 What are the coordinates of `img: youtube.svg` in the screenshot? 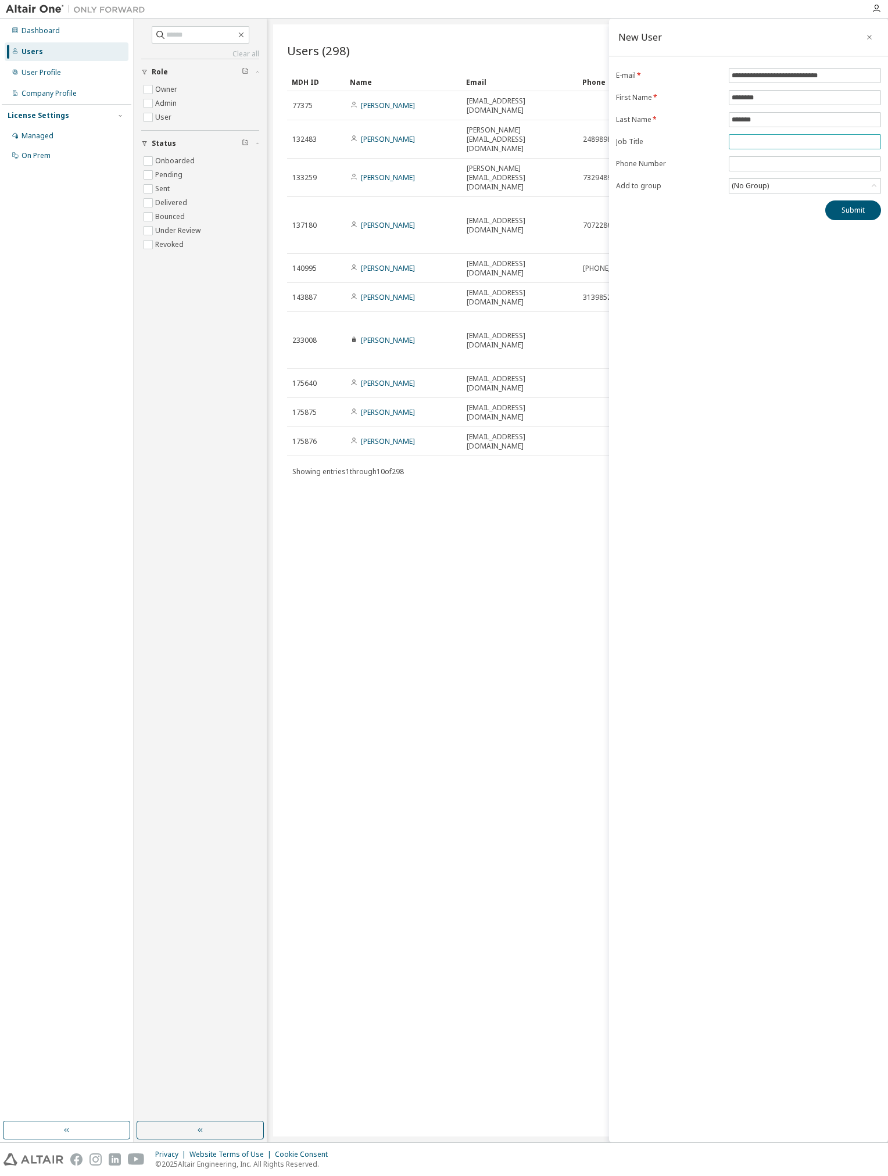 It's located at (136, 1159).